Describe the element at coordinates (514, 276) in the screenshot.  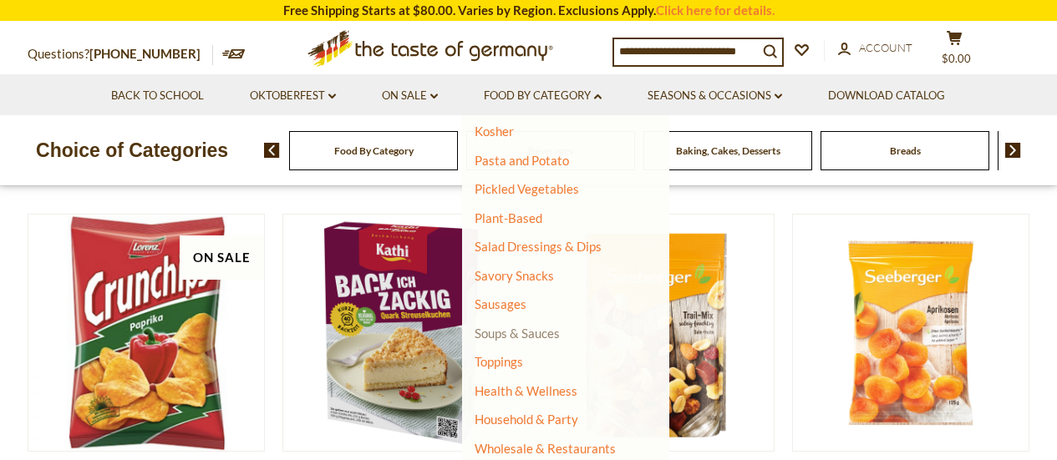
I see `a: Savory Snacks` at that location.